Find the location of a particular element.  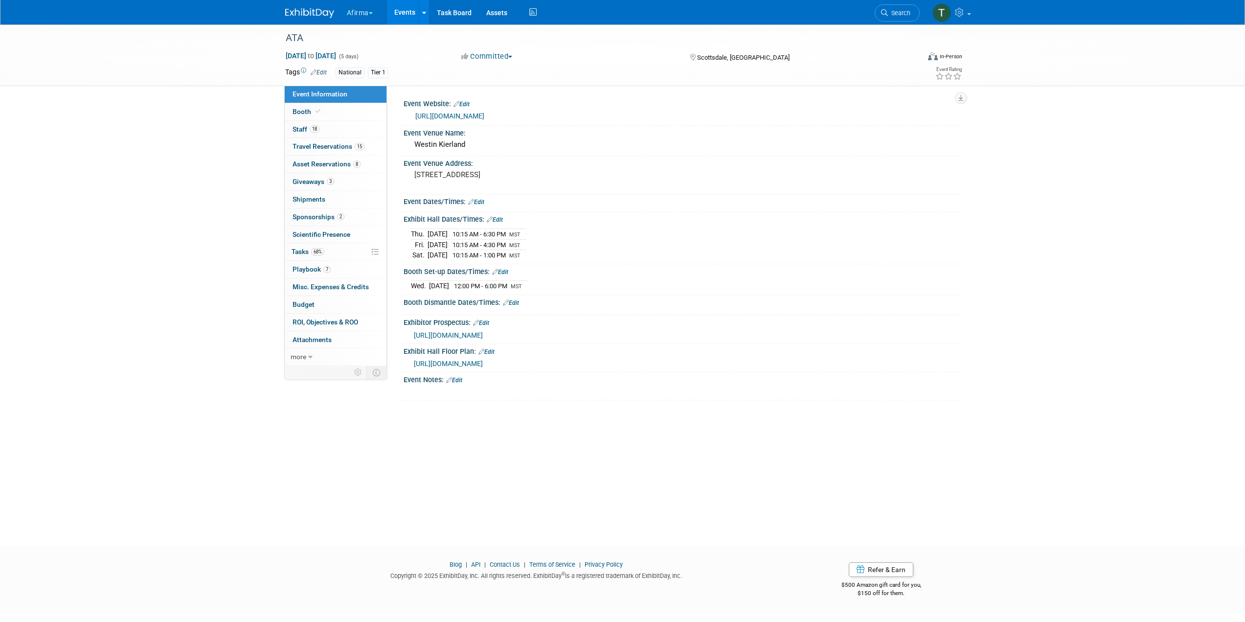

a: more is located at coordinates (336, 357).